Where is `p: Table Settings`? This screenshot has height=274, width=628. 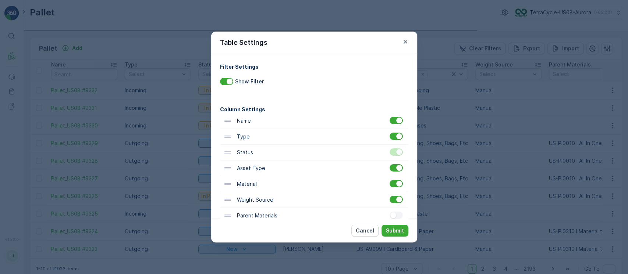 p: Table Settings is located at coordinates (244, 43).